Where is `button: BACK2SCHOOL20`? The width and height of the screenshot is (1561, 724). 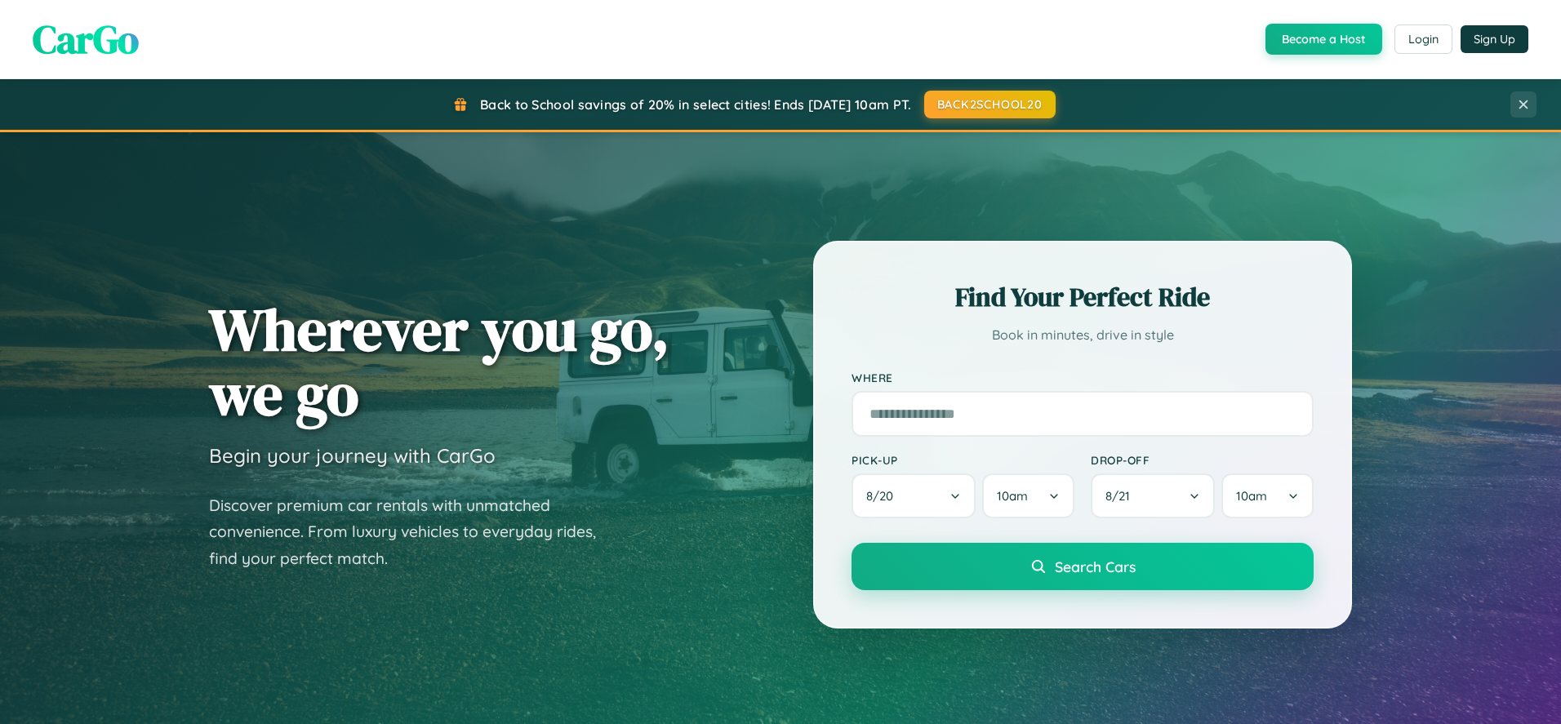
button: BACK2SCHOOL20 is located at coordinates (990, 105).